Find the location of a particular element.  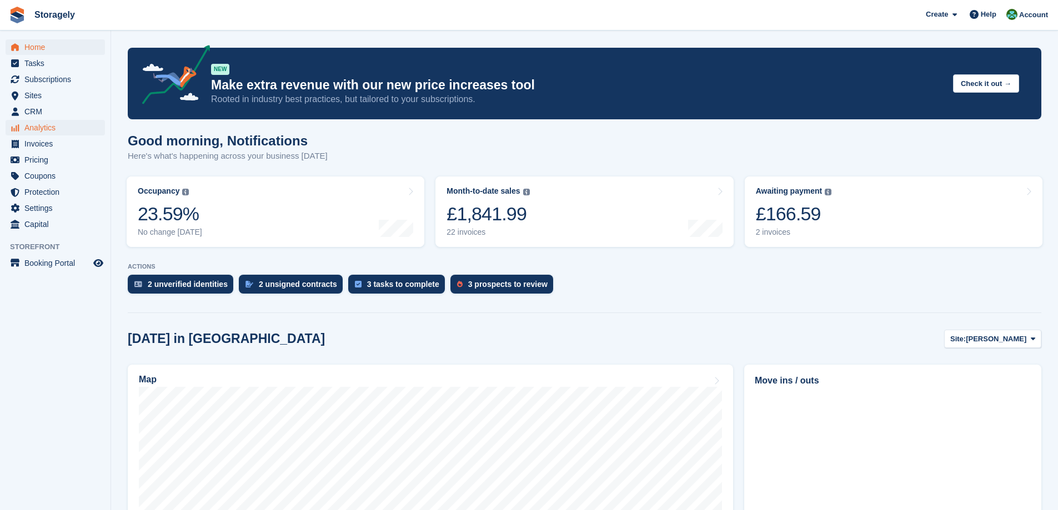

a: Storagely is located at coordinates (54, 14).